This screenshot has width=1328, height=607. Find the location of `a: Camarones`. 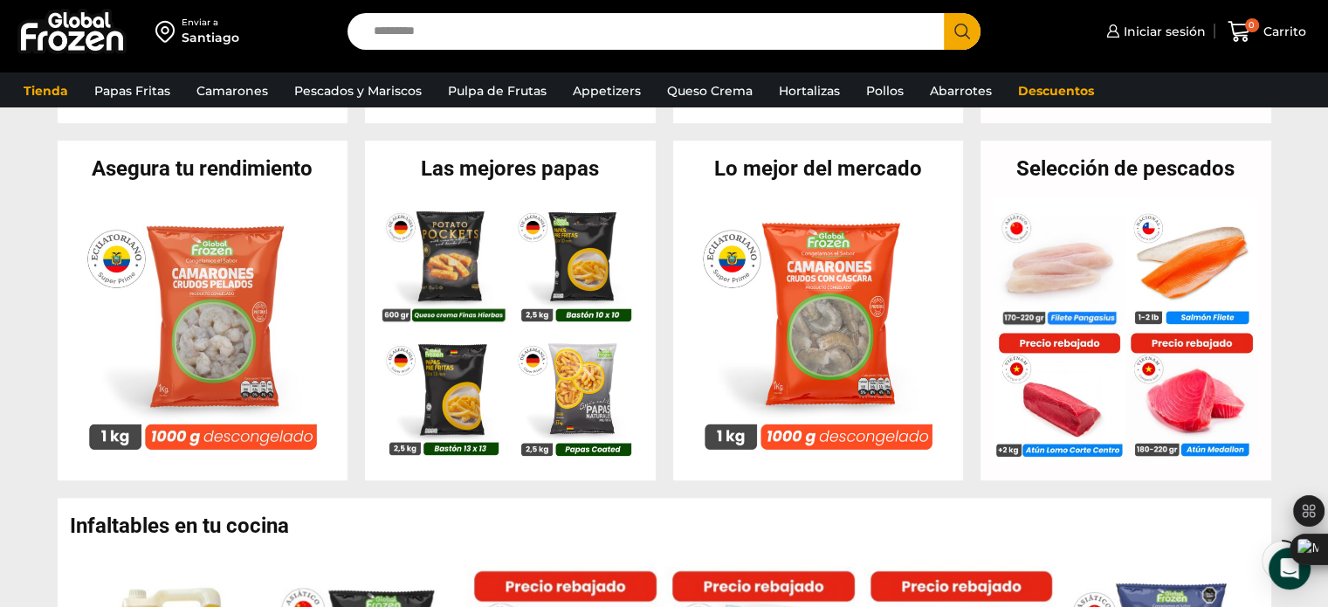

a: Camarones is located at coordinates (232, 91).